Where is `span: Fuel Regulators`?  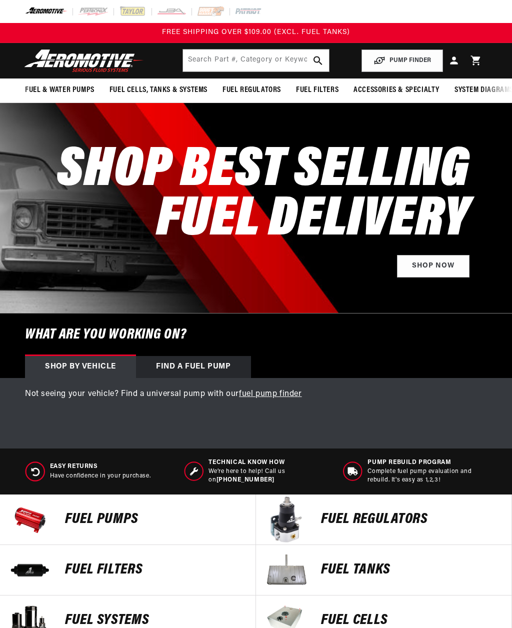
span: Fuel Regulators is located at coordinates (252, 90).